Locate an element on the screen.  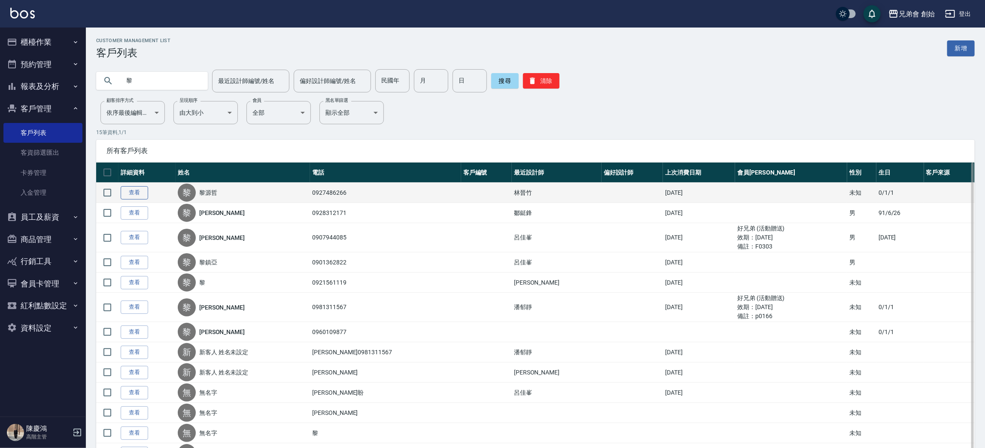
td: 0901362822 is located at coordinates (386, 262).